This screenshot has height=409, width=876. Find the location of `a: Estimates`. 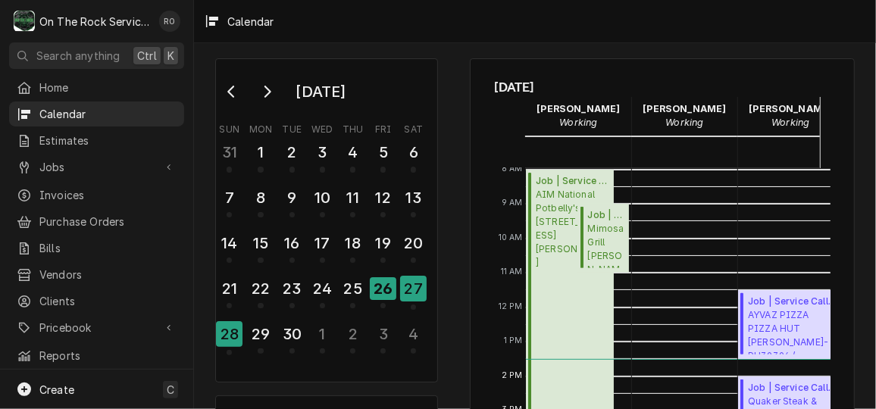

a: Estimates is located at coordinates (96, 140).